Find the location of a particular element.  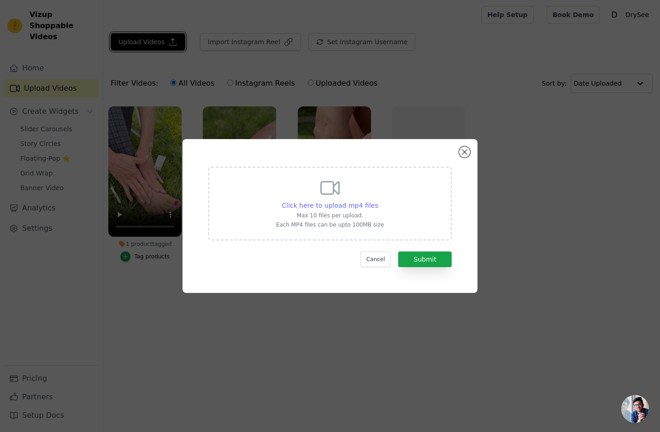

button: Cancel is located at coordinates (375, 259).